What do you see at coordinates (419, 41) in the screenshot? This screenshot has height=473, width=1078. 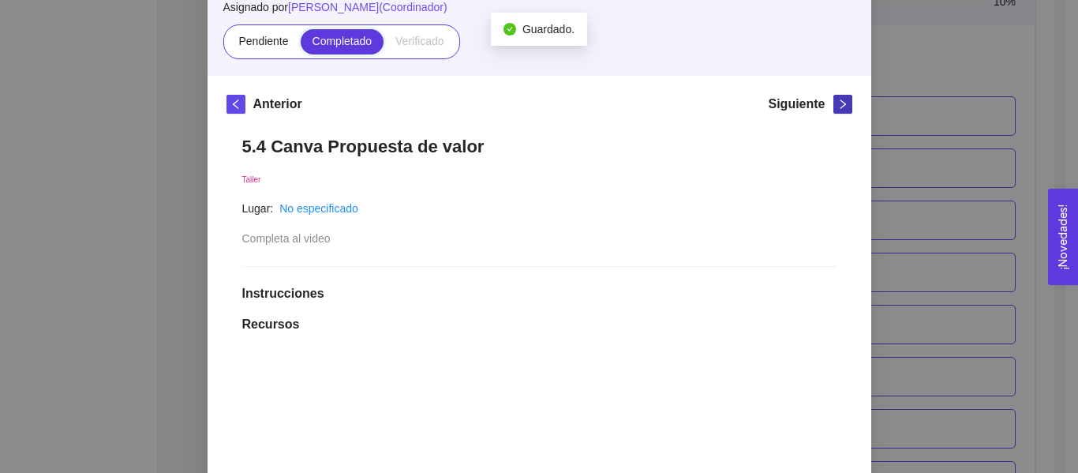 I see `span: Verificado` at bounding box center [419, 41].